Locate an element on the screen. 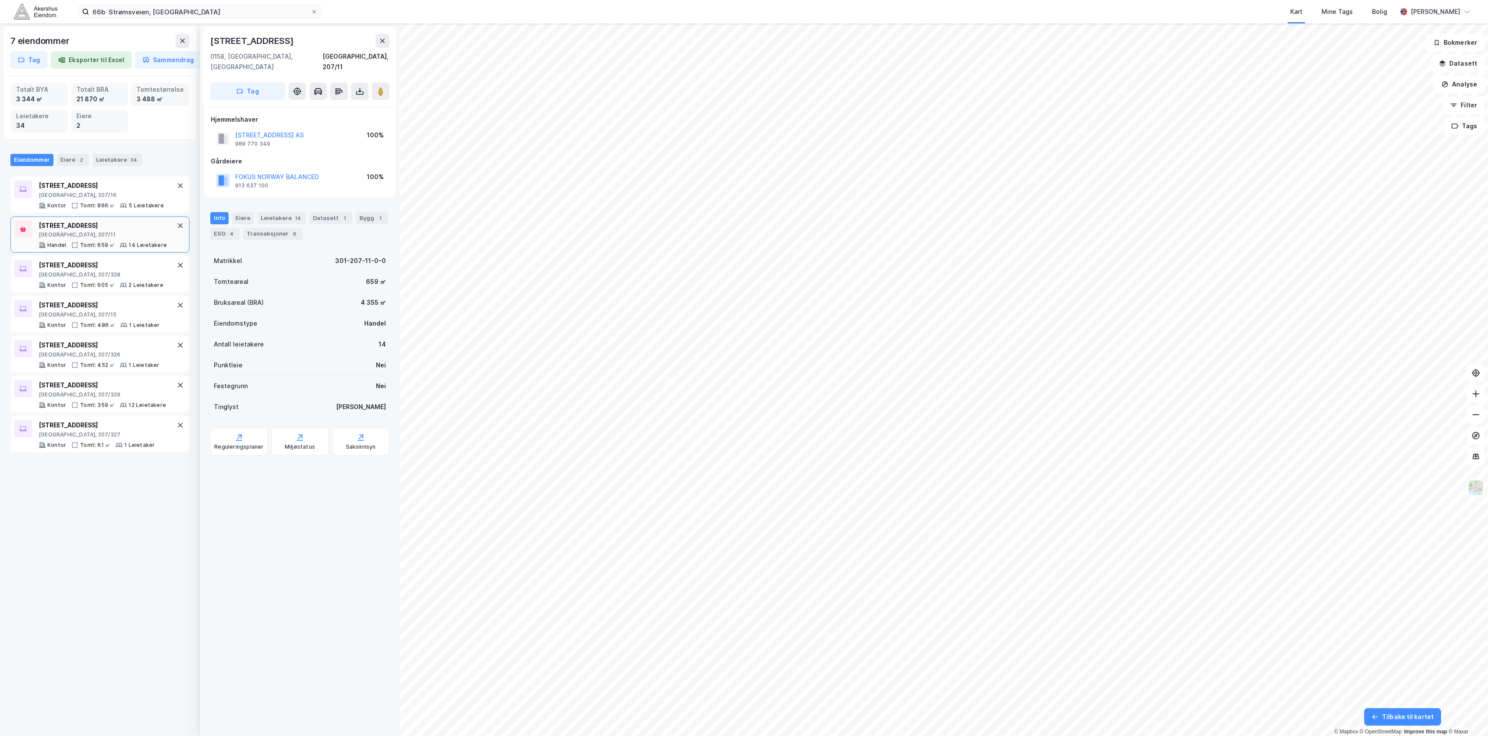 This screenshot has width=1488, height=736. div: Transaksjoner is located at coordinates (273, 234).